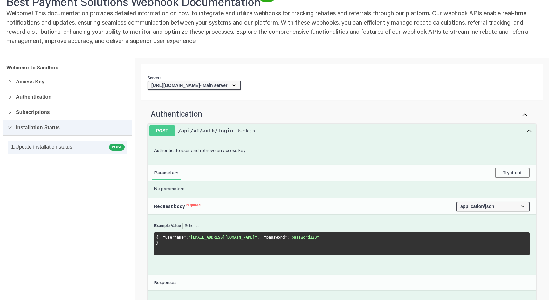 The image size is (549, 300). Describe the element at coordinates (342, 188) in the screenshot. I see `p: No parameters` at that location.